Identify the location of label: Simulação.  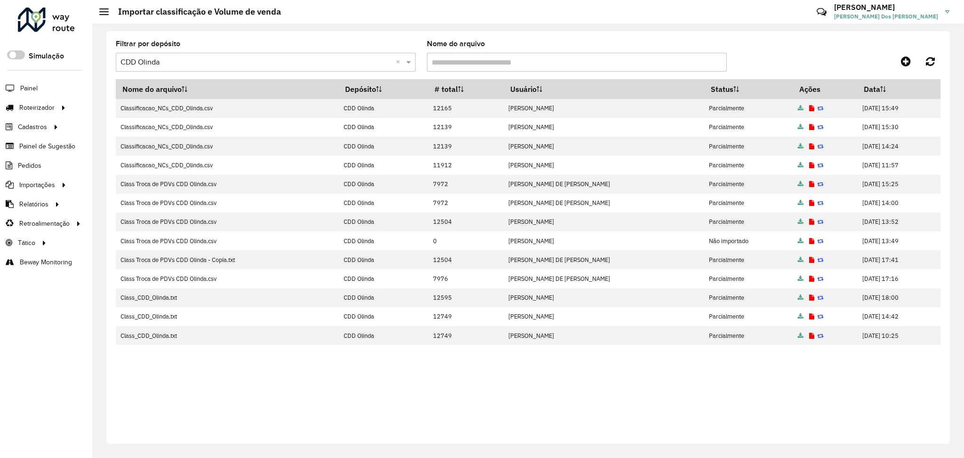
(46, 56).